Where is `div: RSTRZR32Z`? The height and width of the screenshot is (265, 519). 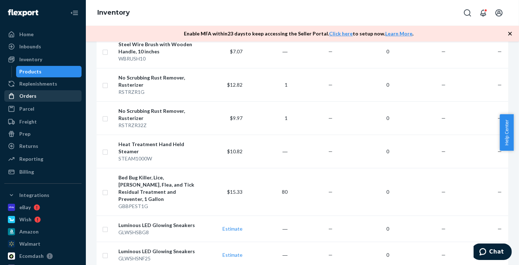 div: RSTRZR32Z is located at coordinates (158, 125).